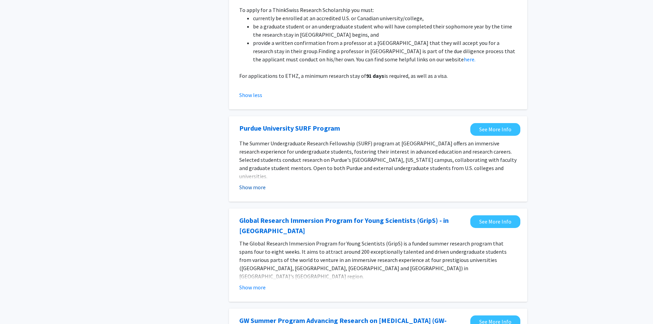 The height and width of the screenshot is (324, 653). Describe the element at coordinates (385, 18) in the screenshot. I see `li: currently be enrolled at an accredited U.S. or Canadian university/college,` at that location.